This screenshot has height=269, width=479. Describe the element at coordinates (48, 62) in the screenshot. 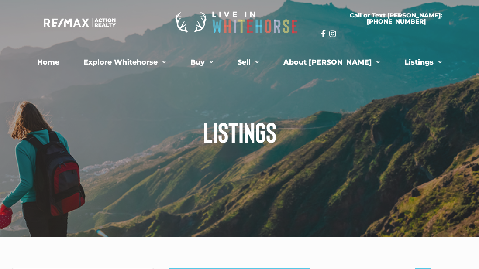

I see `a: Home` at that location.